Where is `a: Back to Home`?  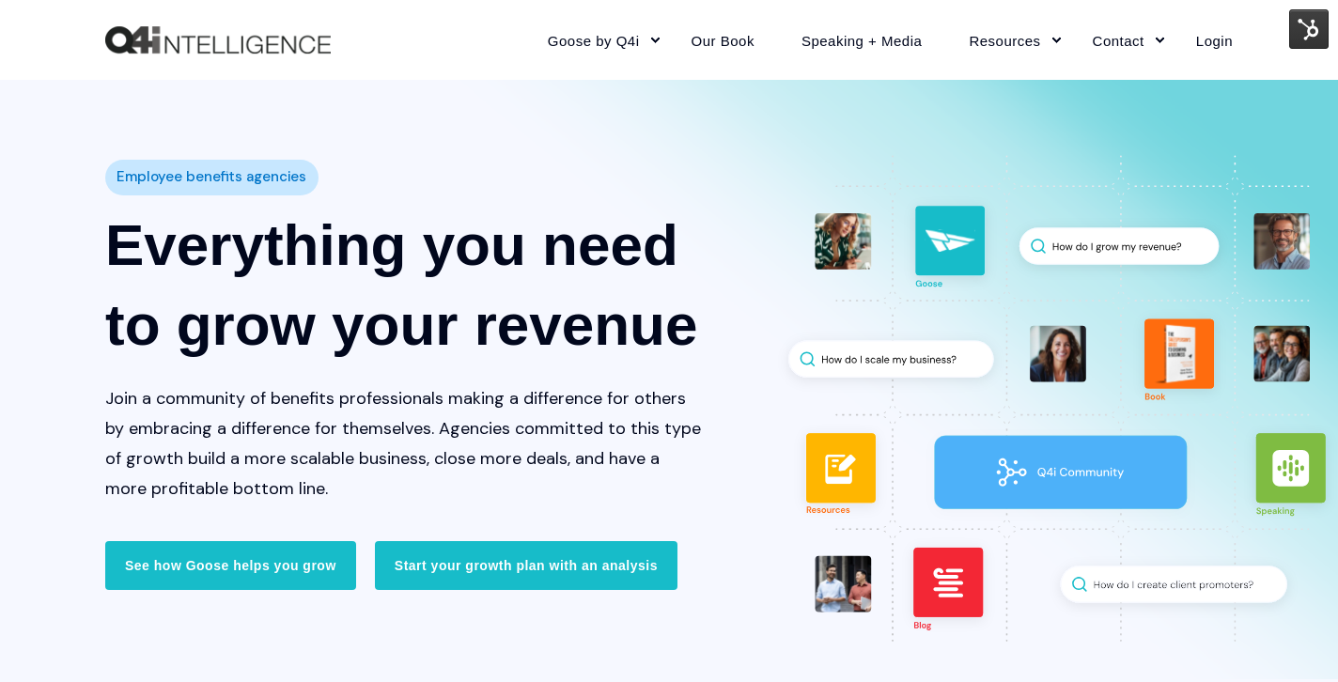
a: Back to Home is located at coordinates (218, 40).